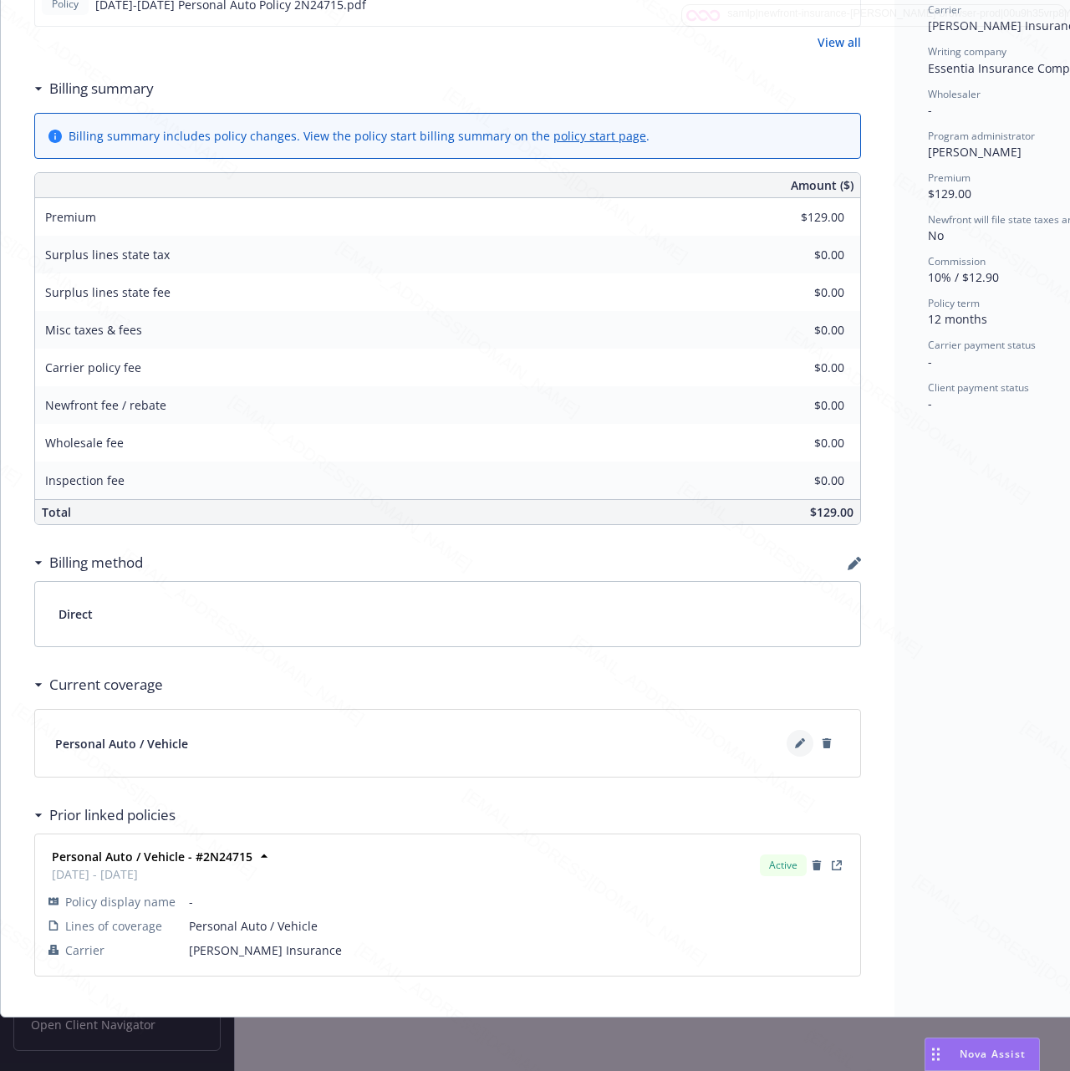 The width and height of the screenshot is (1070, 1071). Describe the element at coordinates (822, 185) in the screenshot. I see `span: Amount ($)` at that location.